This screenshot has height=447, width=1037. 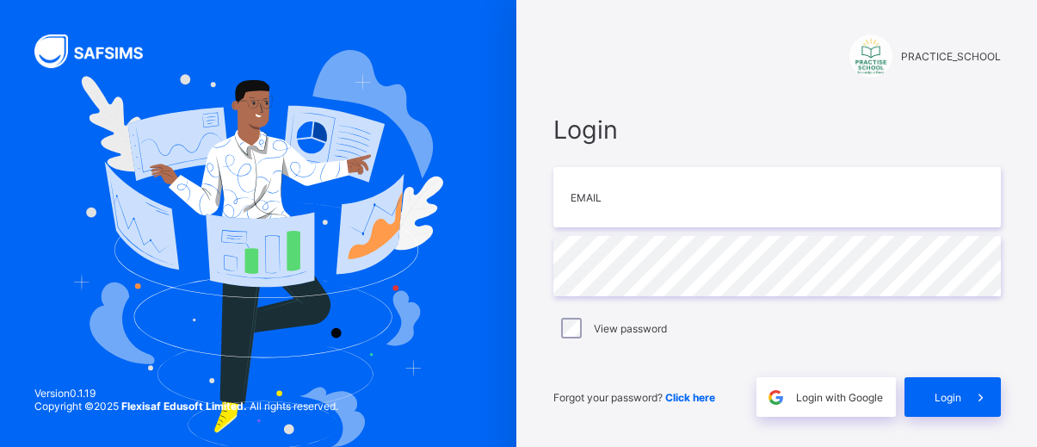 What do you see at coordinates (184, 405) in the screenshot?
I see `strong: Flexisaf Edusoft Limited.` at bounding box center [184, 405].